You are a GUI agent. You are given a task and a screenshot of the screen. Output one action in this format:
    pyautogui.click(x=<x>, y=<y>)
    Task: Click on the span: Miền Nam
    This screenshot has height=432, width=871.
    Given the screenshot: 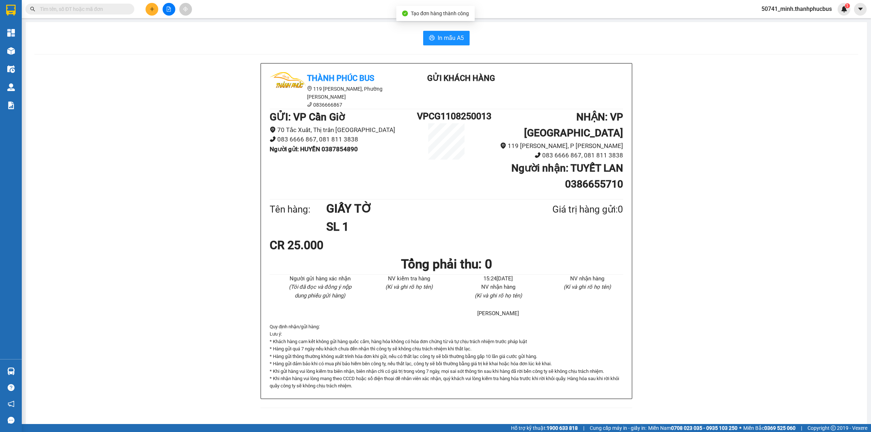 What is the action you would take?
    pyautogui.click(x=693, y=428)
    